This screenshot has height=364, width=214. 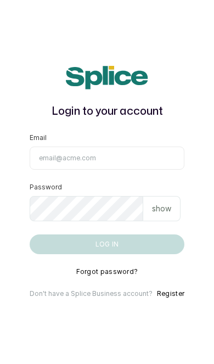 What do you see at coordinates (107, 158) in the screenshot?
I see `input: email@acme.com` at bounding box center [107, 158].